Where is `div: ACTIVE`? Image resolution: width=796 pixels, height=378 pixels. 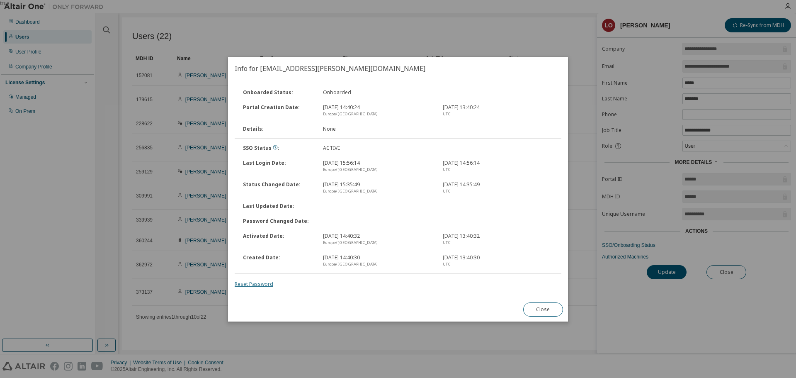 div: ACTIVE is located at coordinates (378, 148).